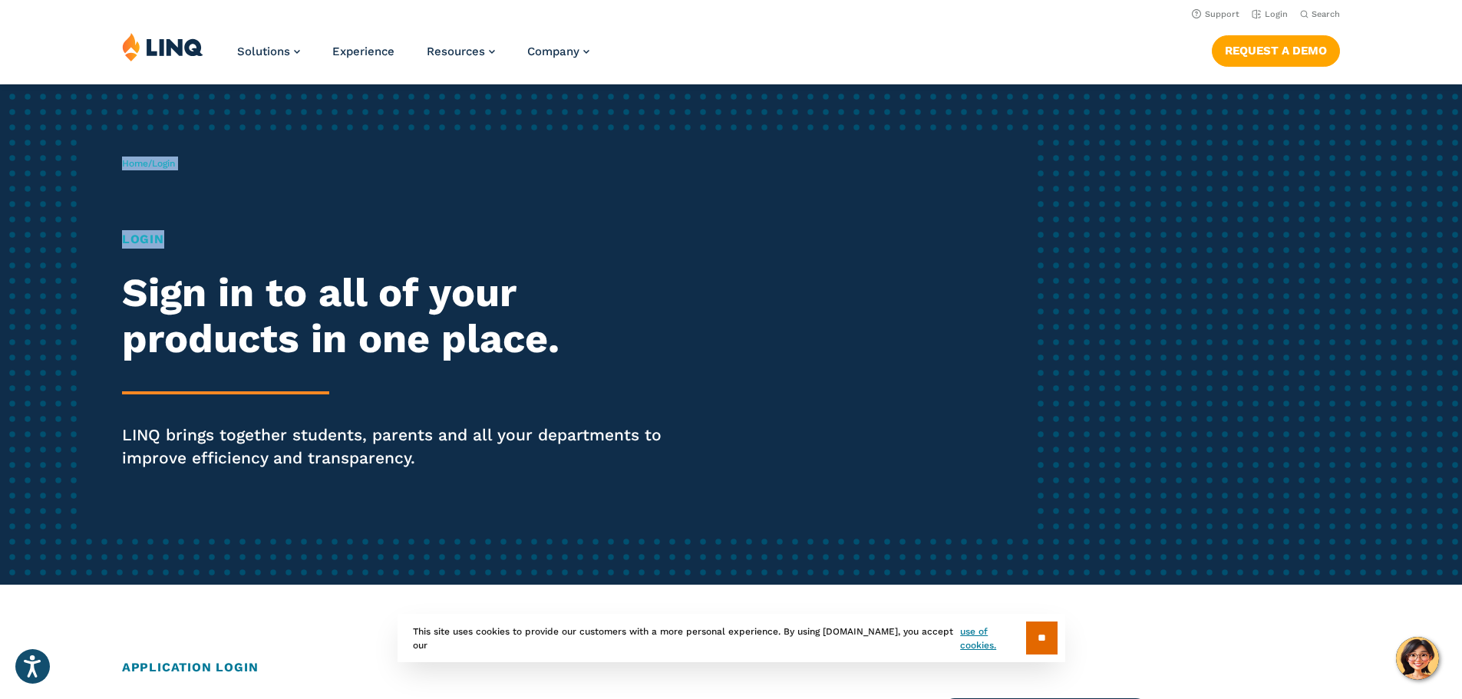 The height and width of the screenshot is (699, 1462). What do you see at coordinates (993, 639) in the screenshot?
I see `a: use of cookies.` at bounding box center [993, 639].